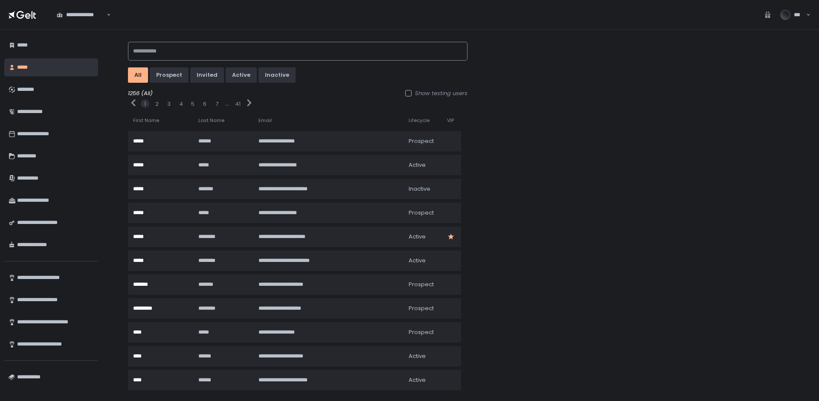  Describe the element at coordinates (169, 104) in the screenshot. I see `div: 3` at that location.